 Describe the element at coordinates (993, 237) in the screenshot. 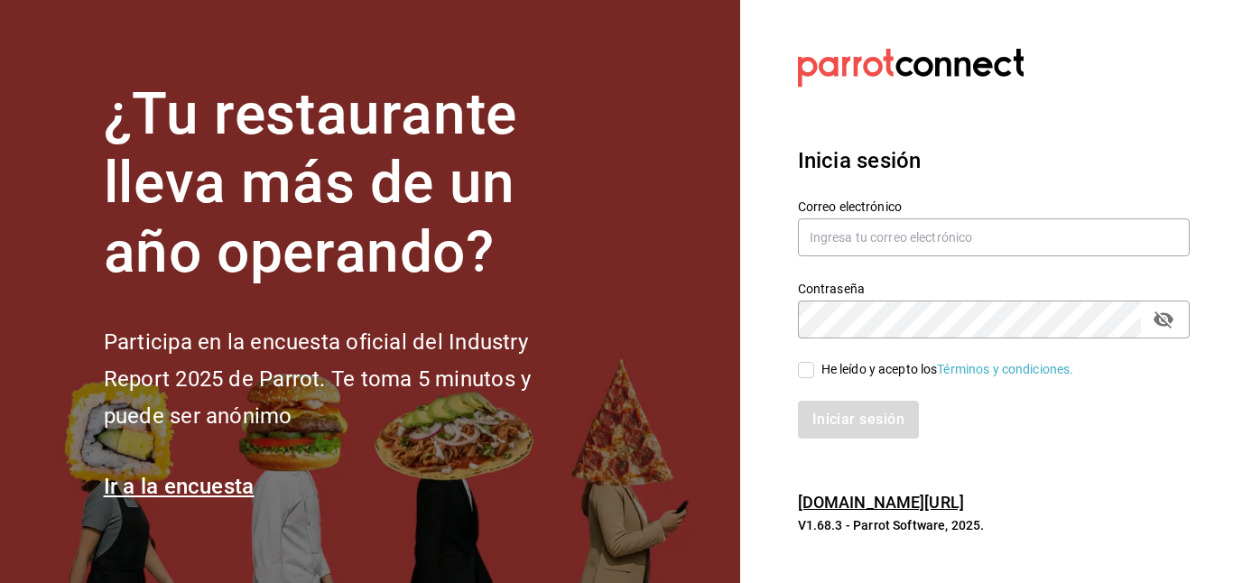

I see `input: Ingresa tu correo electrónico` at that location.